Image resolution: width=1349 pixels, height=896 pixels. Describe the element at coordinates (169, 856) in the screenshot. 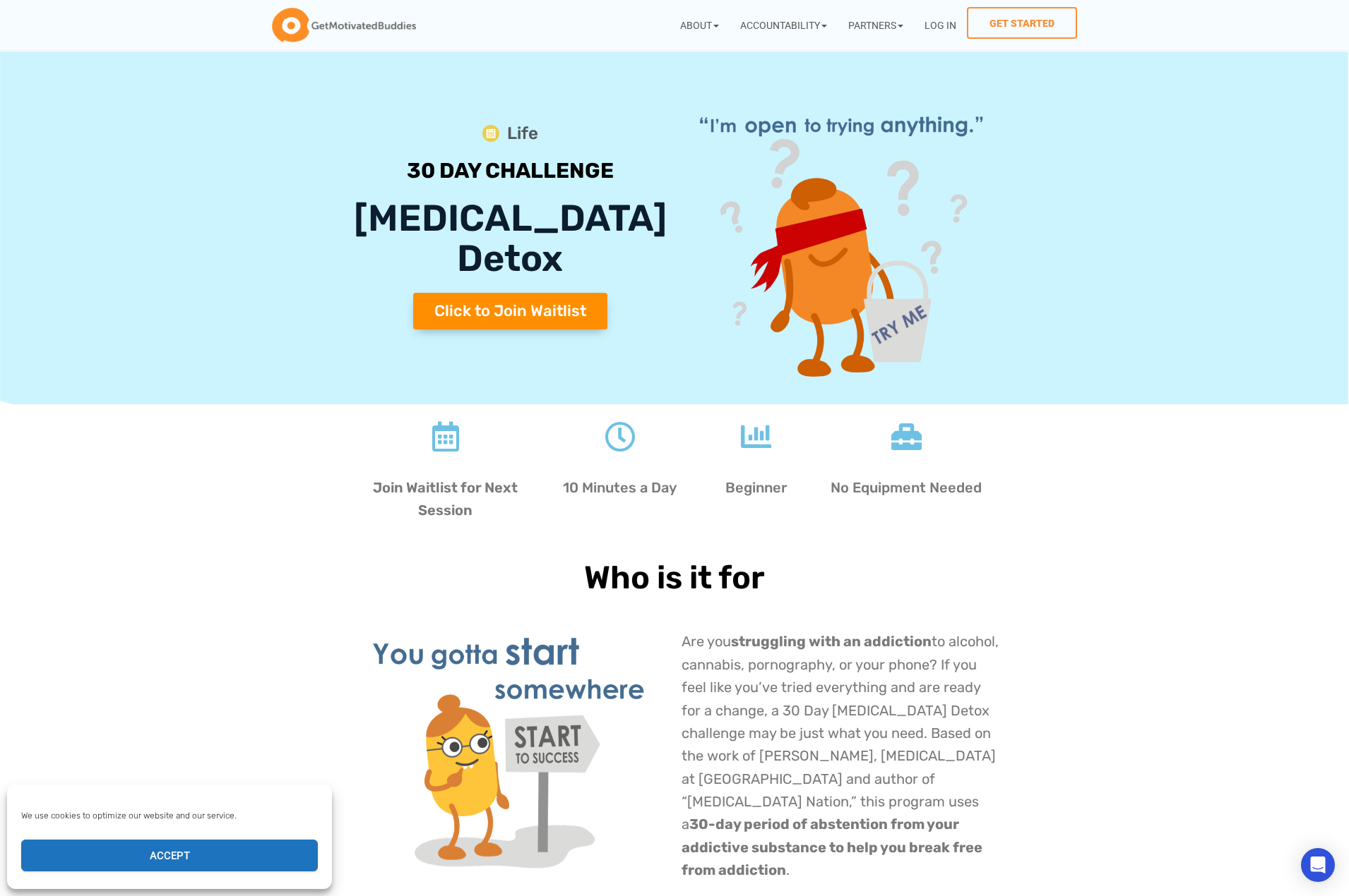

I see `button: Accept` at that location.